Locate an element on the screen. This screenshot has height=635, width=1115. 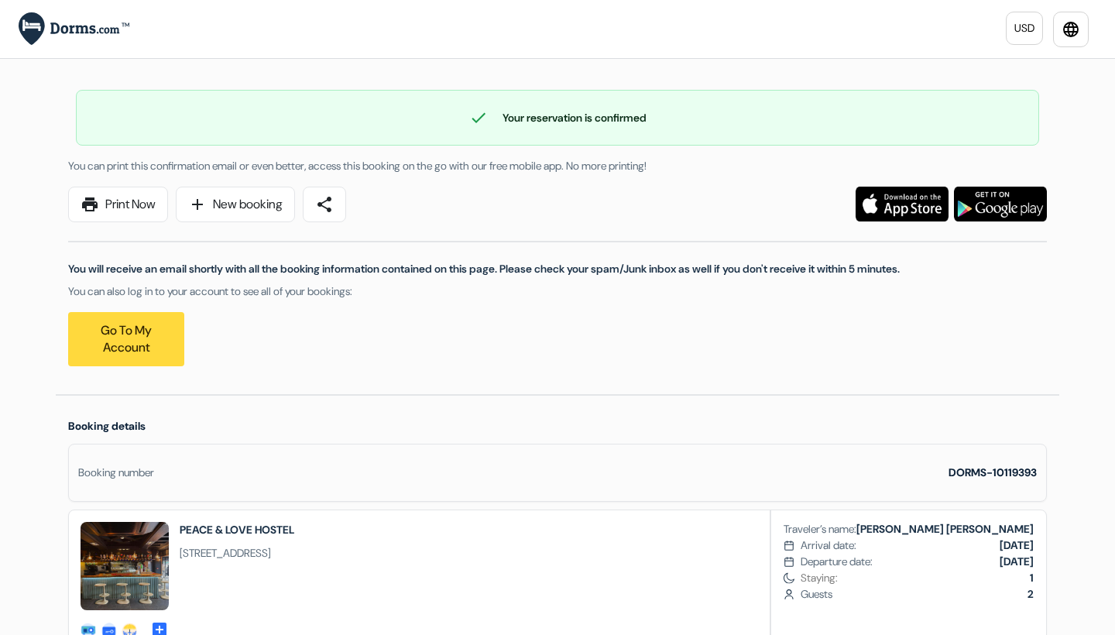
img: _30987_1739799389857.jpg is located at coordinates (125, 566).